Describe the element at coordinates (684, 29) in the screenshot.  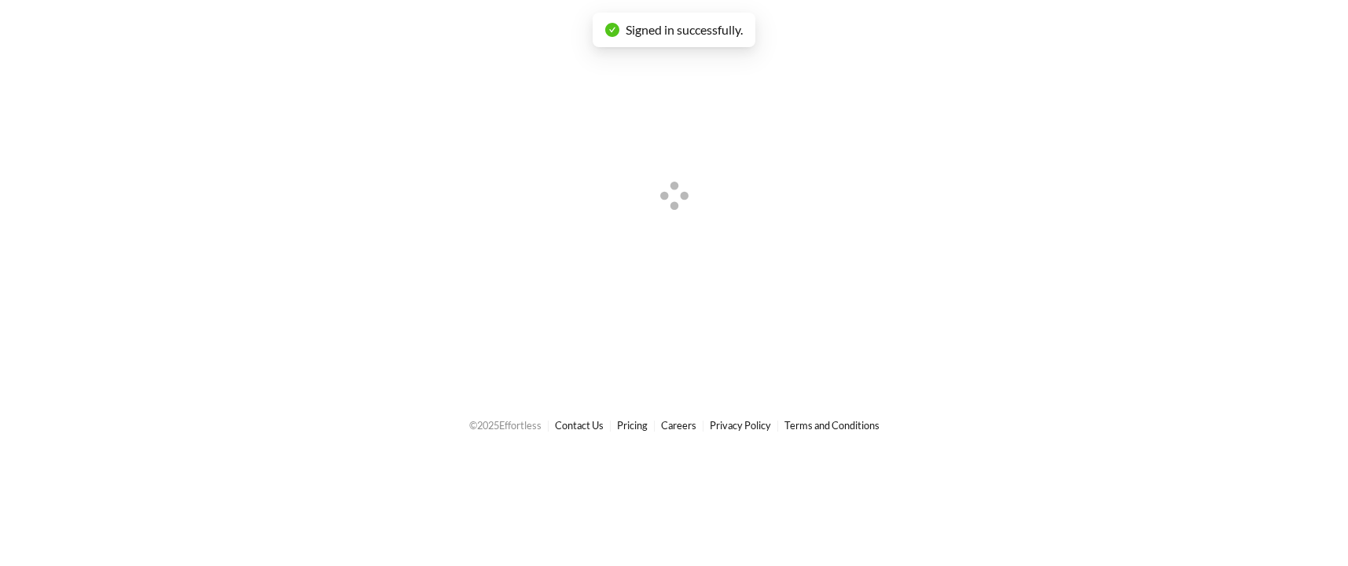
I see `span: Signed in successfully.` at that location.